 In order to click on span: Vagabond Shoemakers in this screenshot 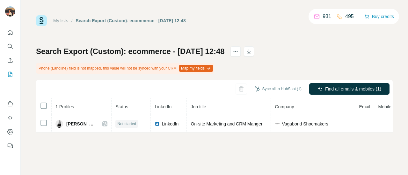, I will do `click(304, 124)`.